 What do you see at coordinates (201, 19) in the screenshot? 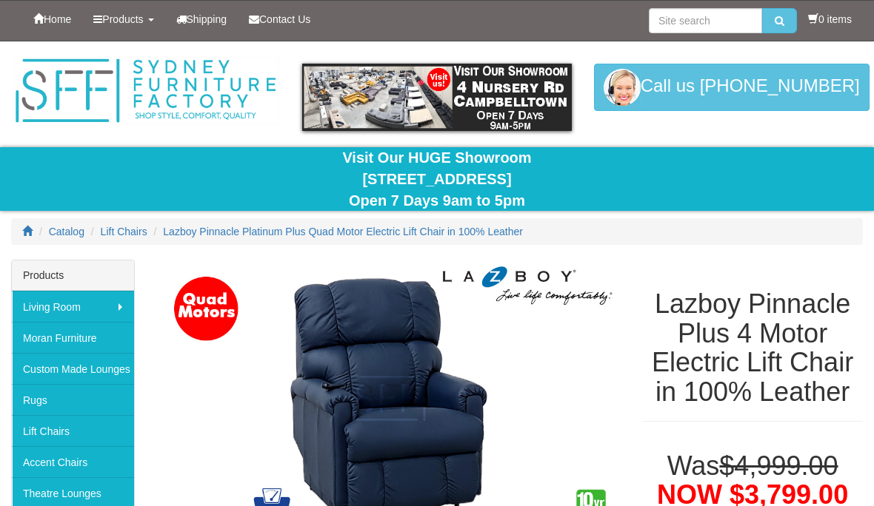
I see `a: Shipping` at bounding box center [201, 19].